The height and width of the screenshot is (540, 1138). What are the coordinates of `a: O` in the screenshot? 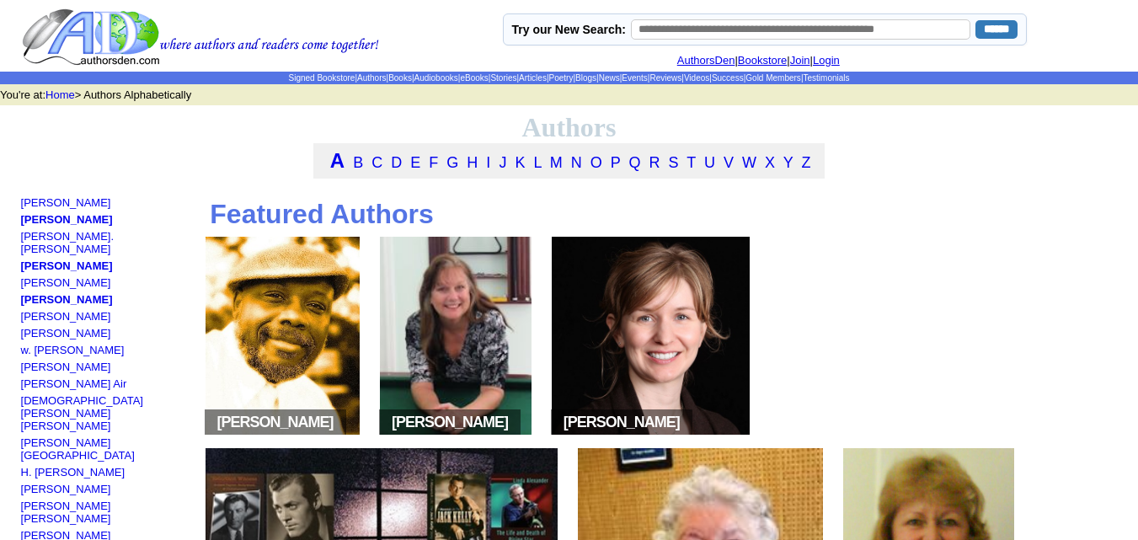 It's located at (596, 163).